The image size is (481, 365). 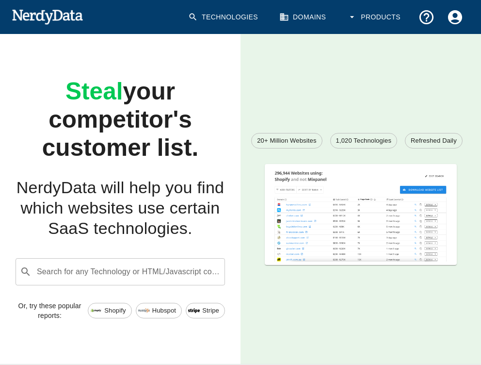 I want to click on span: Shopify, so click(x=115, y=310).